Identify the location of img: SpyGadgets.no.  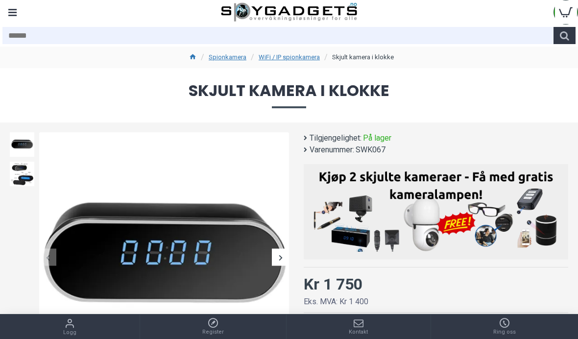
(289, 12).